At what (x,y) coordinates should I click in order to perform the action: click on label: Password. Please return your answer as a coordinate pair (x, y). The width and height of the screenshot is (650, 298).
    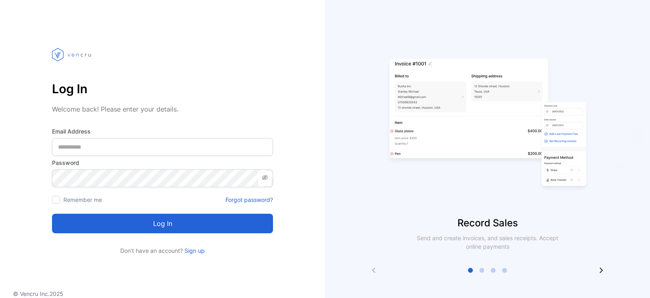
    Looking at the image, I should click on (163, 162).